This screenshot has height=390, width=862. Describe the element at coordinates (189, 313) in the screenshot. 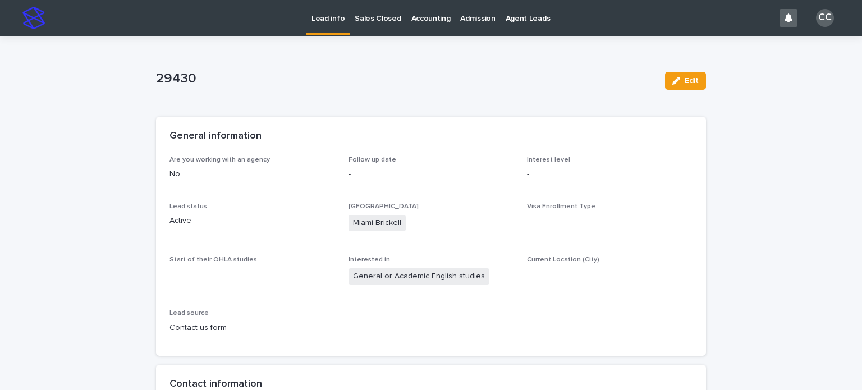

I see `span: Lead source` at that location.